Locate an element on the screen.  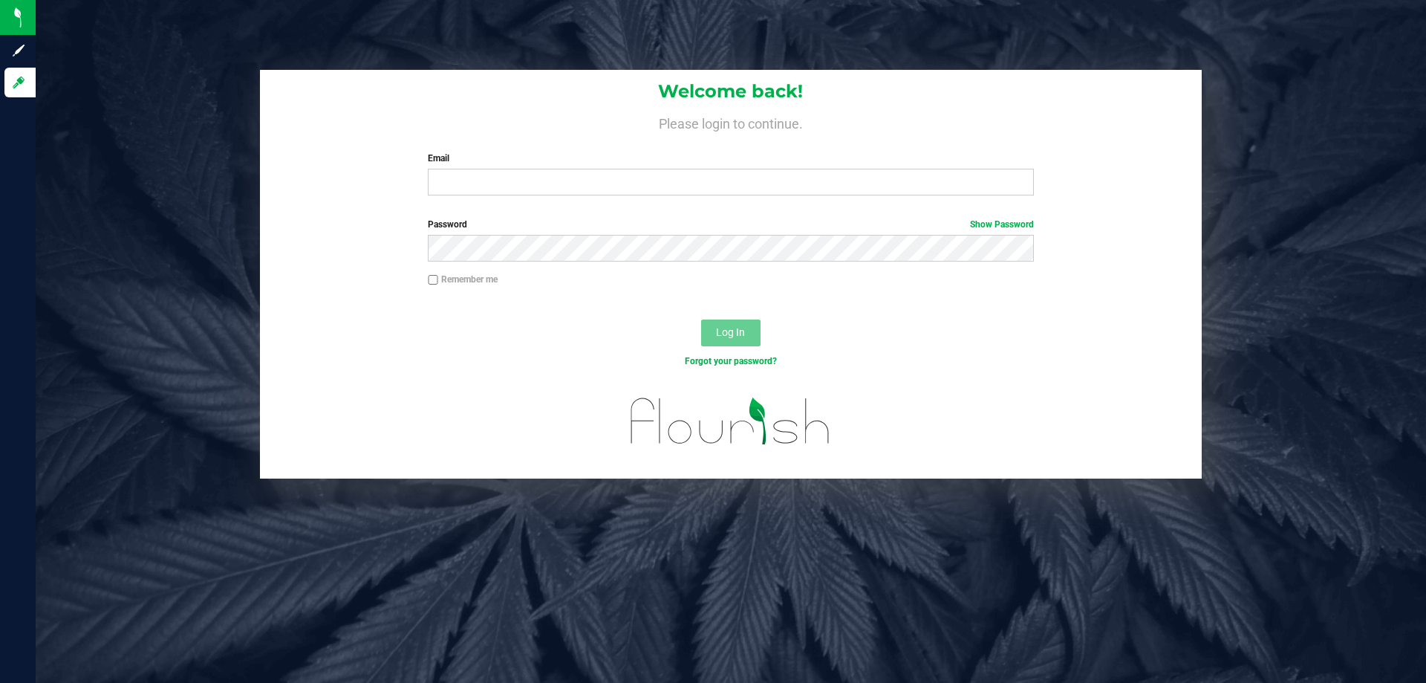
h1: Welcome back! is located at coordinates (731, 91).